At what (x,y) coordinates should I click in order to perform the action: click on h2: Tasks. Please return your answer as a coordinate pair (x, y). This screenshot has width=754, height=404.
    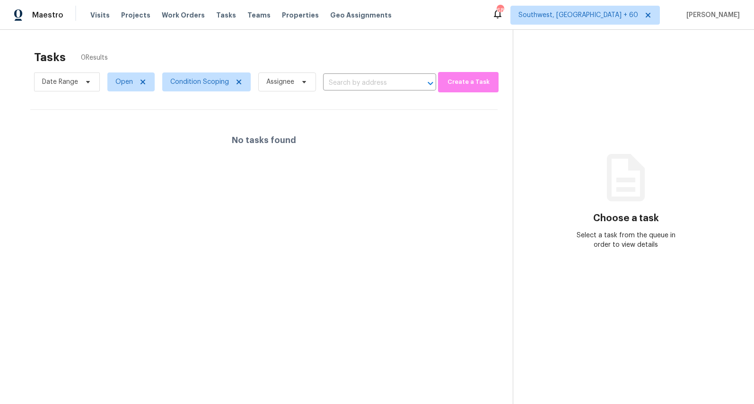
    Looking at the image, I should click on (50, 57).